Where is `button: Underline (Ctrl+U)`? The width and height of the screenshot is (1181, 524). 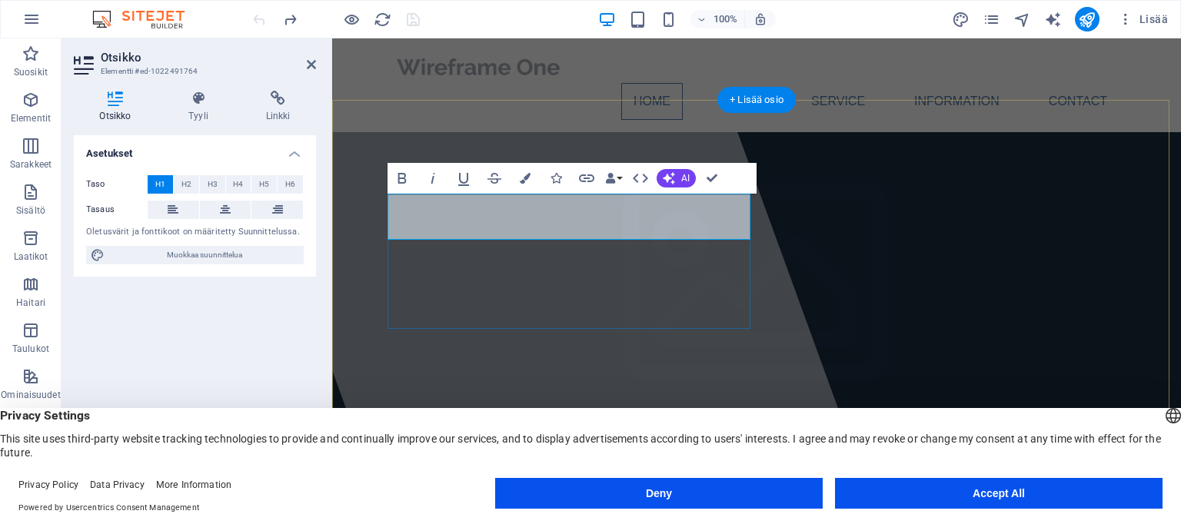
button: Underline (Ctrl+U) is located at coordinates (464, 178).